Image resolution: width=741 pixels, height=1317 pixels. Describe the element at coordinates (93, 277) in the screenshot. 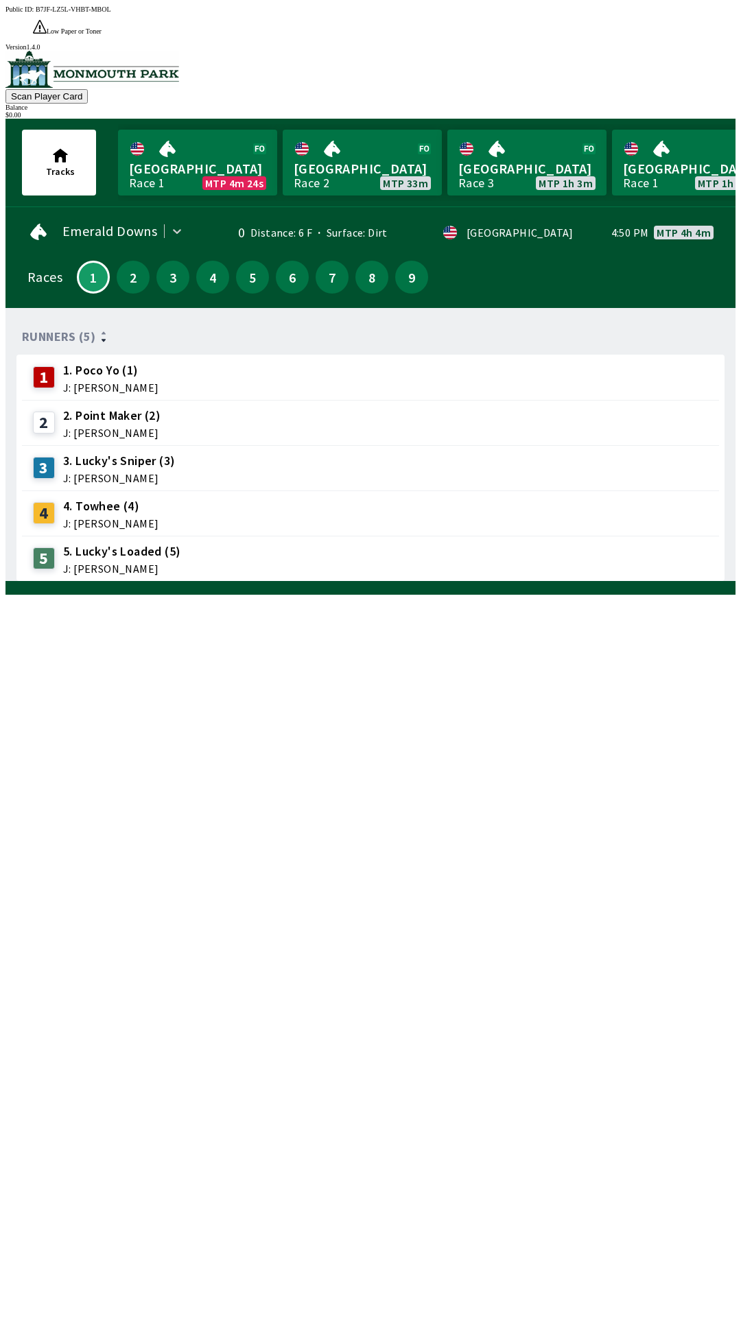

I see `button: 1` at that location.